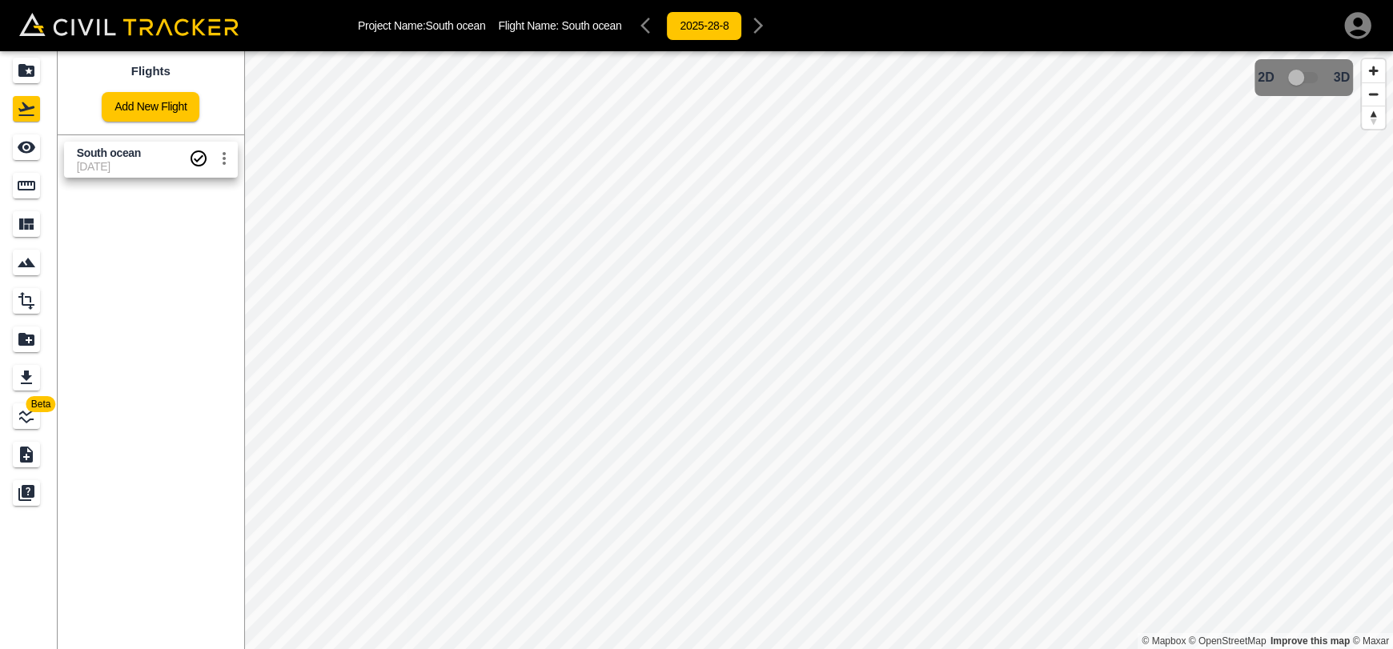 The height and width of the screenshot is (649, 1393). What do you see at coordinates (1163, 641) in the screenshot?
I see `a: Mapbox` at bounding box center [1163, 641].